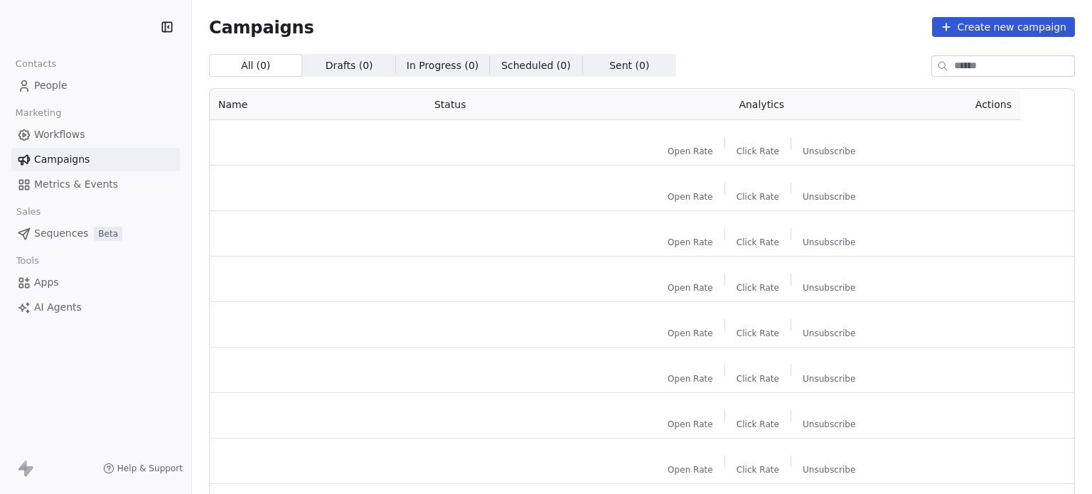 Image resolution: width=1092 pixels, height=494 pixels. I want to click on span: In Progress ( 0 ), so click(443, 65).